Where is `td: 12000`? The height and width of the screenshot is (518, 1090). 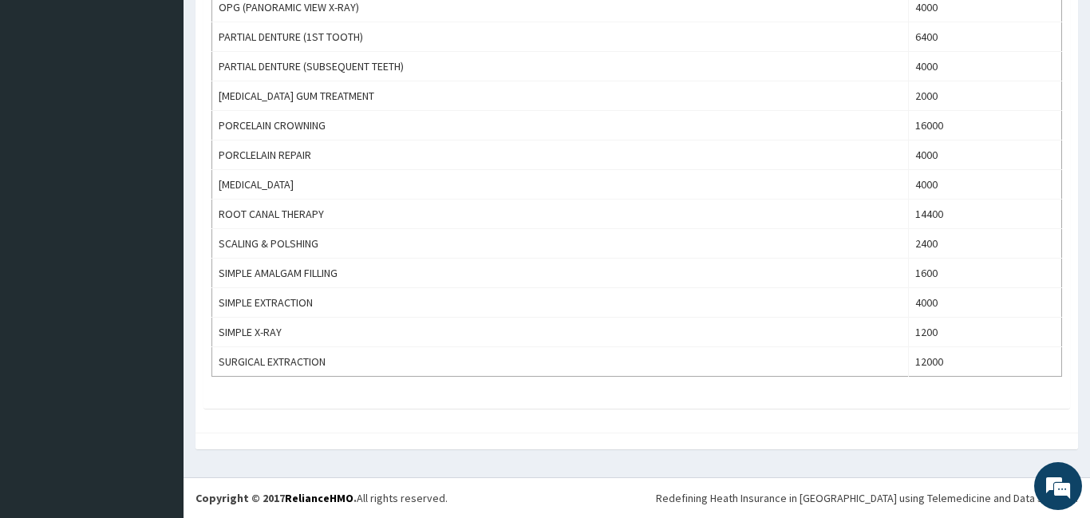
td: 12000 is located at coordinates (984, 361).